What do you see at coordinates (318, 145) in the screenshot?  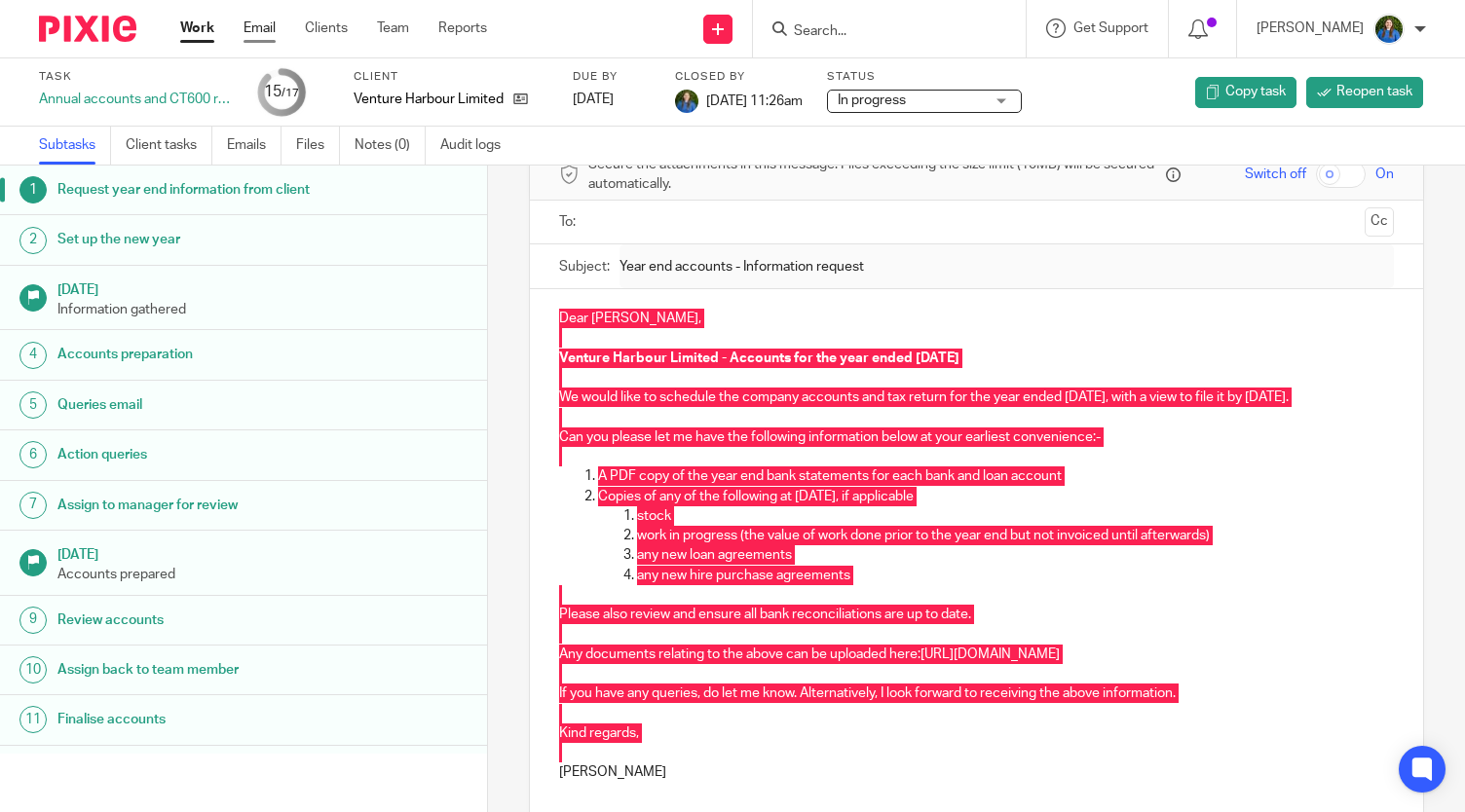 I see `a: Files` at bounding box center [318, 145].